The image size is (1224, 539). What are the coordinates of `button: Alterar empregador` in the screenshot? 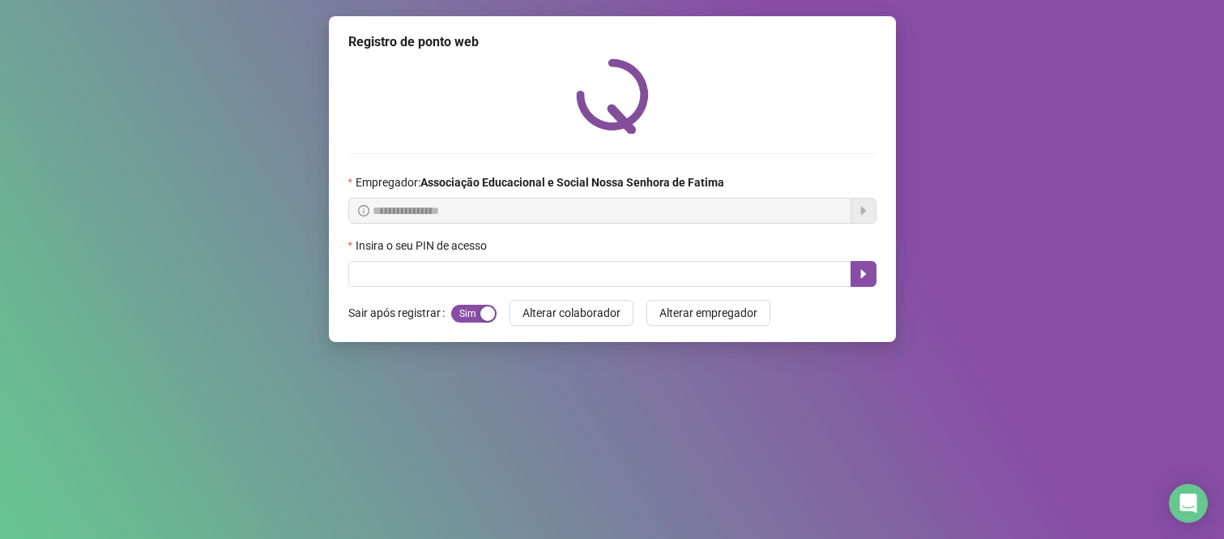 It's located at (708, 313).